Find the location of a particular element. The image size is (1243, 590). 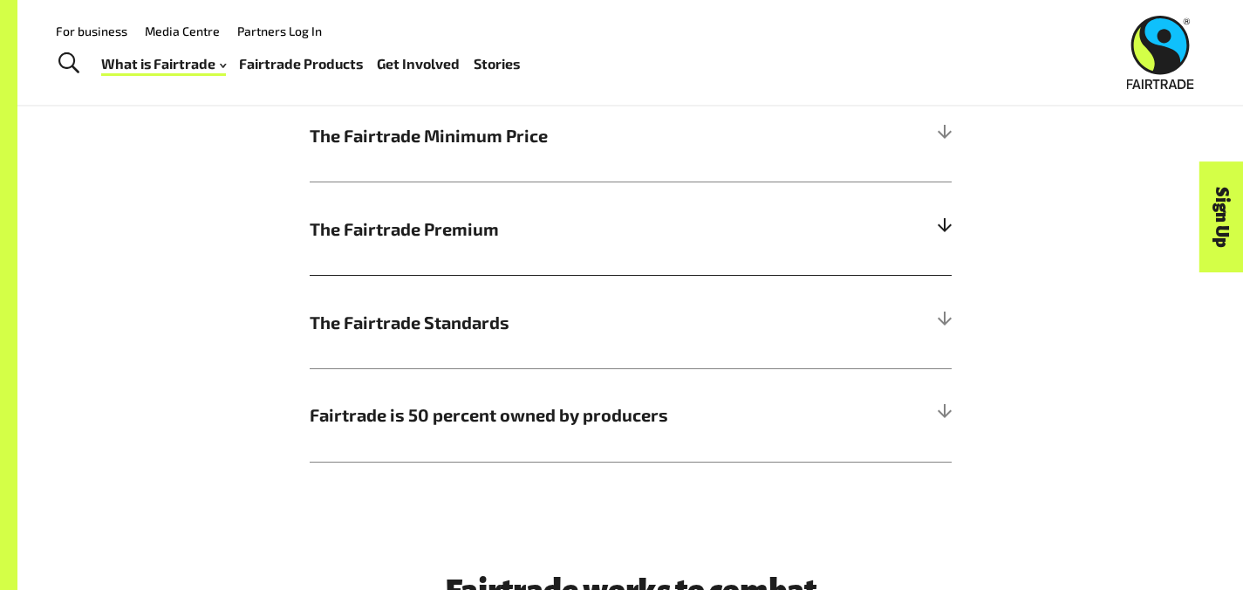

span: The Fairtrade Premium is located at coordinates (550, 229).